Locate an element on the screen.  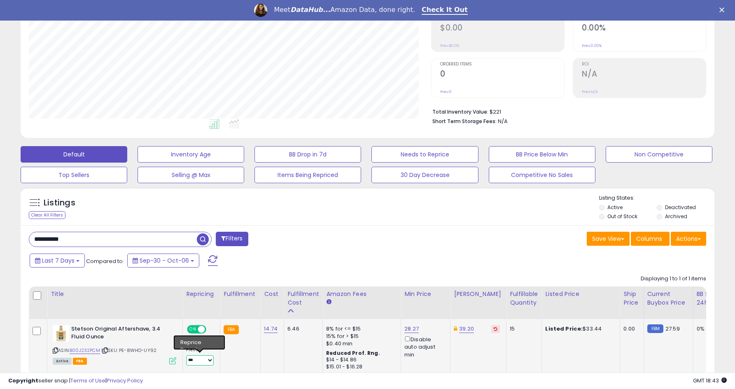
button: Non Competitive is located at coordinates (659, 154).